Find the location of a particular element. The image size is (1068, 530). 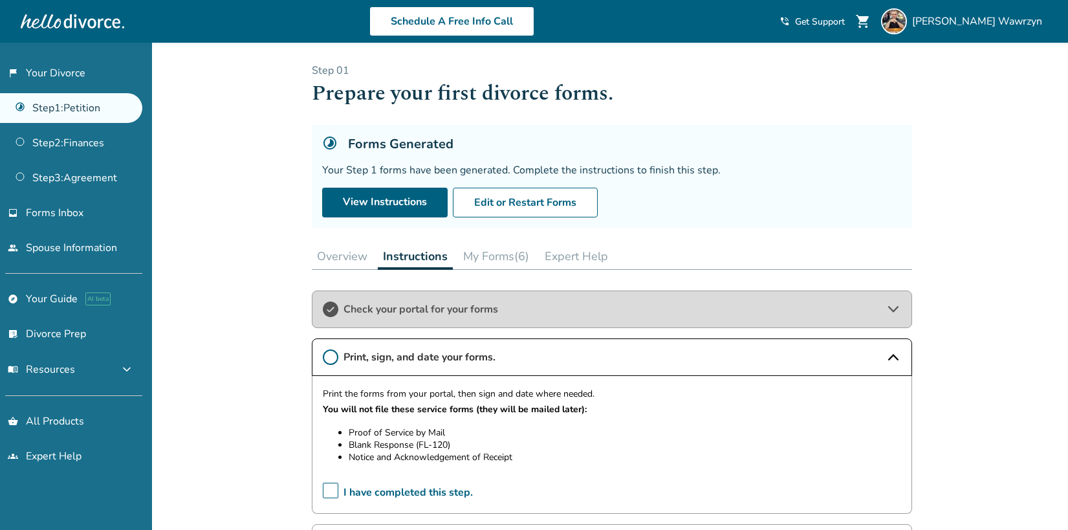

button: Overview is located at coordinates (342, 256).